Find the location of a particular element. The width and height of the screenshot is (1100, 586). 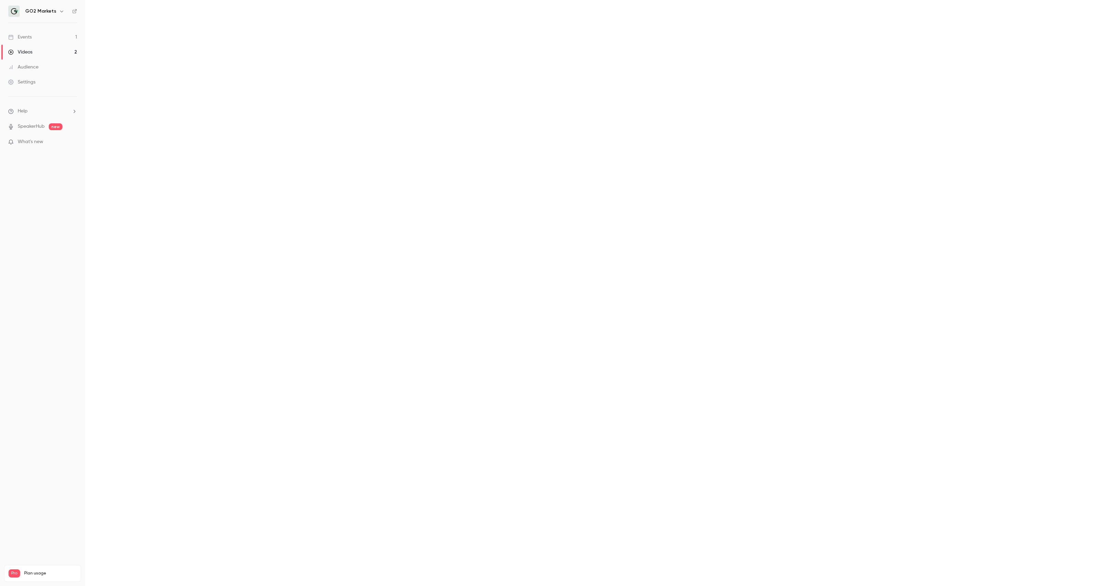

div: Videos is located at coordinates (20, 52).